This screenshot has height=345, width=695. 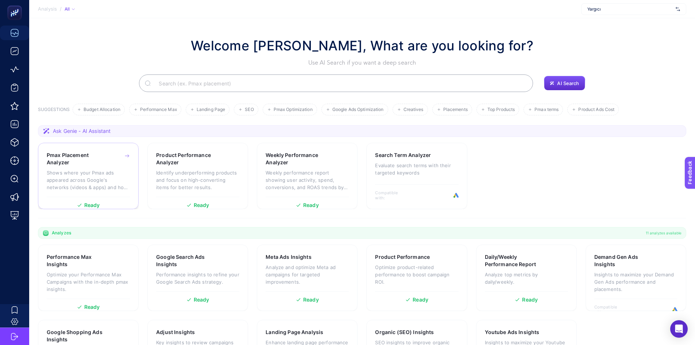 I want to click on span: Creatives, so click(x=413, y=109).